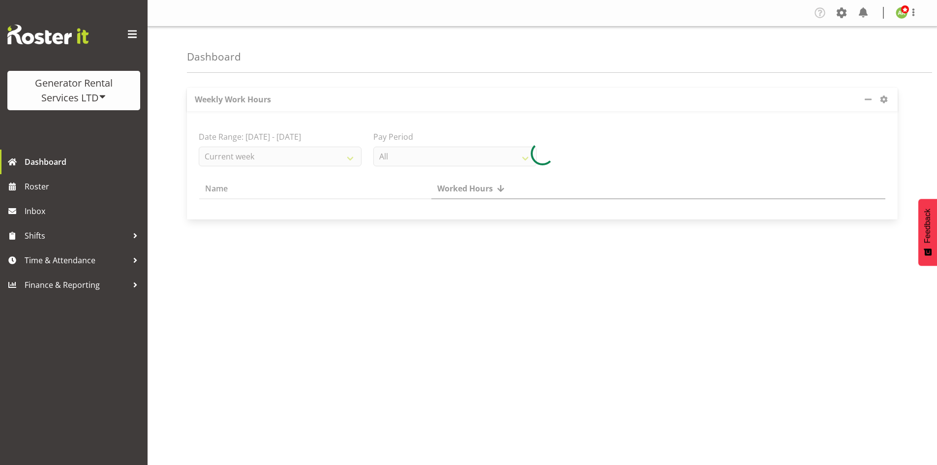  I want to click on h4: Dashboard, so click(214, 57).